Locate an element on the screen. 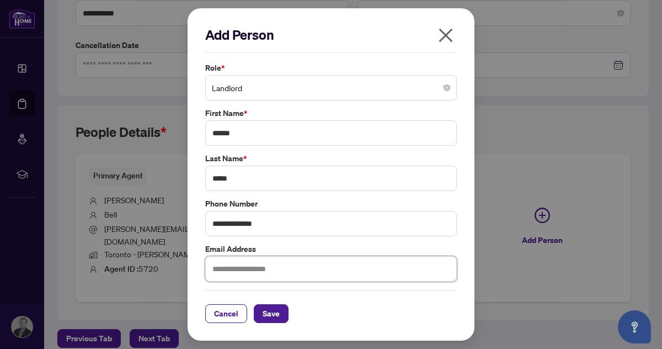  span: Landlord is located at coordinates (331, 88).